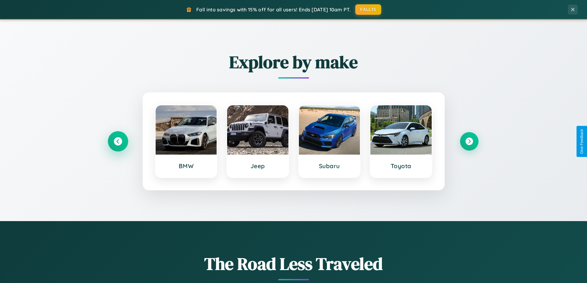 The height and width of the screenshot is (283, 587). Describe the element at coordinates (186, 166) in the screenshot. I see `h3: BMW` at that location.